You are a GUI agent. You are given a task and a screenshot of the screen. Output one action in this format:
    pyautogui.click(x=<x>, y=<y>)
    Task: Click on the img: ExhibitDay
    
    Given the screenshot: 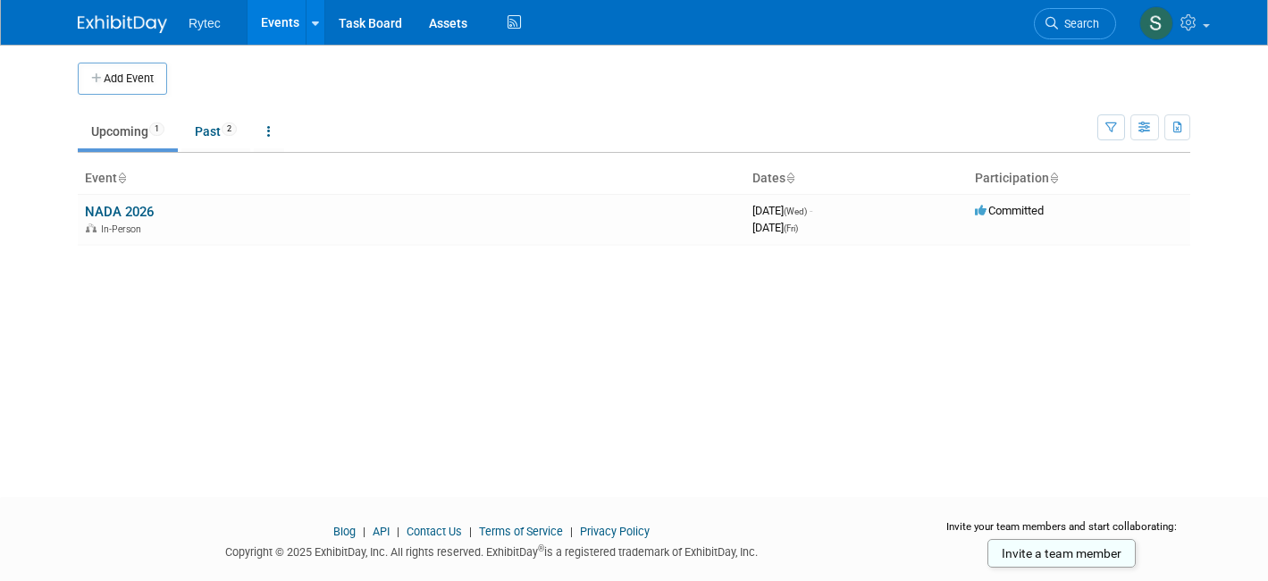 What is the action you would take?
    pyautogui.click(x=122, y=24)
    